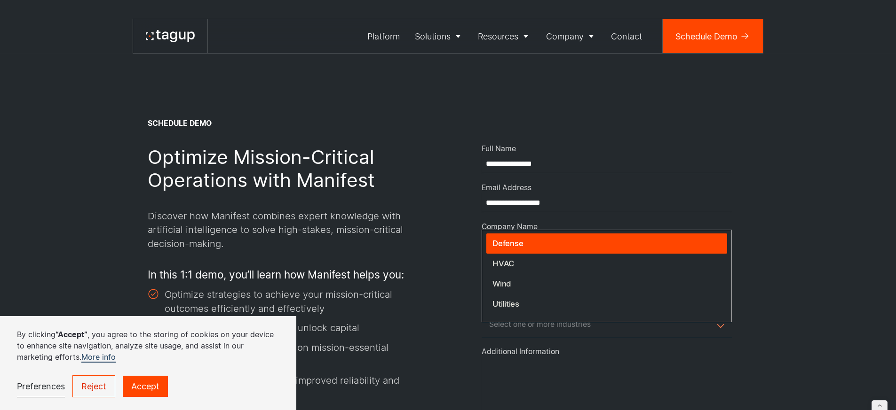 The width and height of the screenshot is (896, 410). I want to click on a: Schedule Demo, so click(712, 36).